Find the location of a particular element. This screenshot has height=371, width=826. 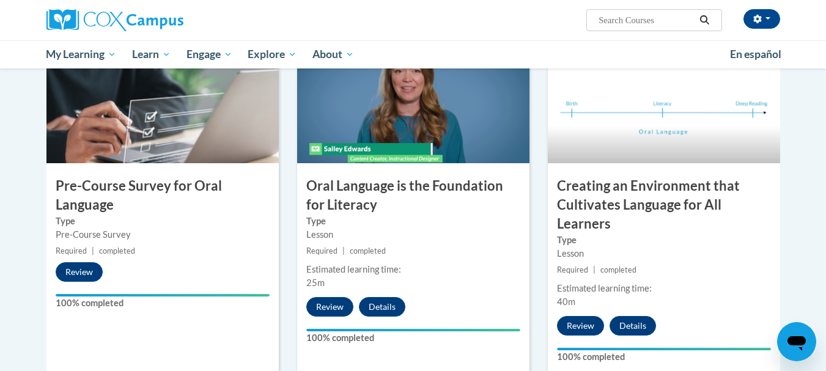

a: En español is located at coordinates (756, 54).